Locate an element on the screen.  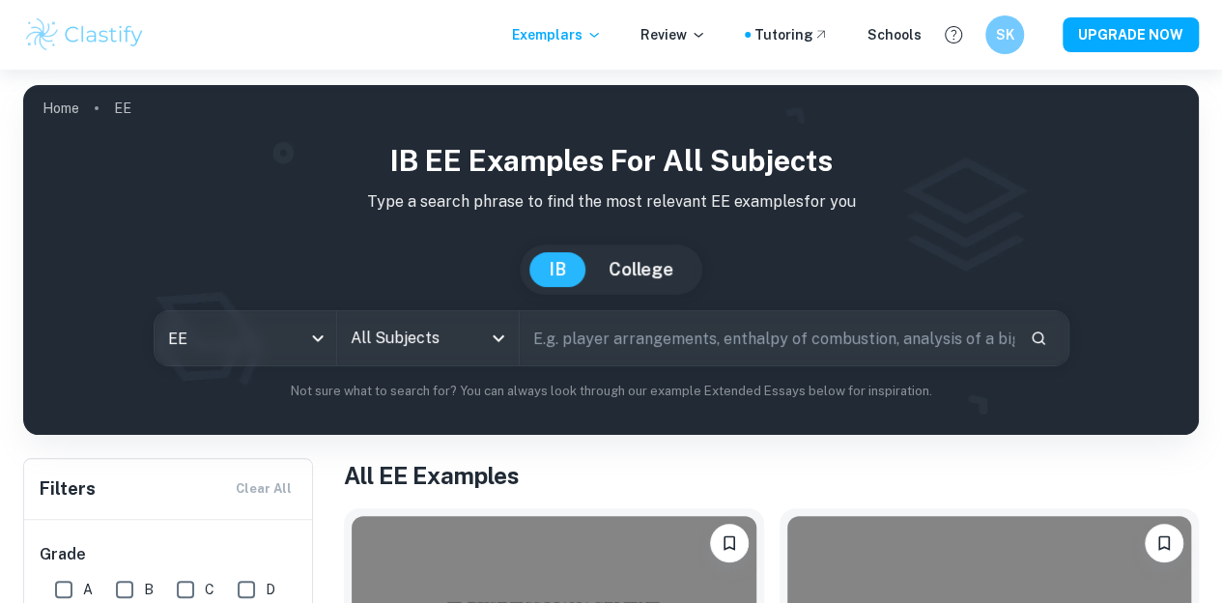
a: Clastify logo is located at coordinates (84, 35).